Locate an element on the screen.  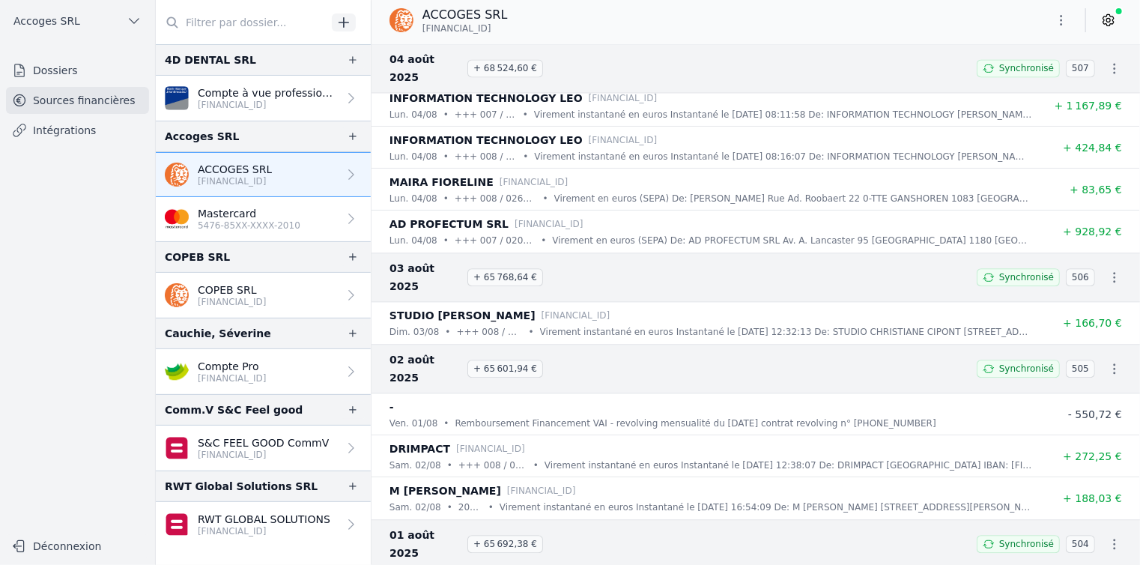
div: Comm.V S&C Feel good is located at coordinates (234, 410).